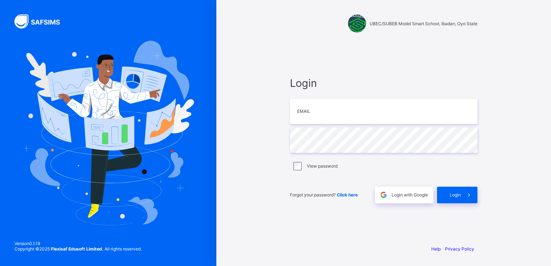  What do you see at coordinates (324, 195) in the screenshot?
I see `span: Forgot your password?` at bounding box center [324, 195].